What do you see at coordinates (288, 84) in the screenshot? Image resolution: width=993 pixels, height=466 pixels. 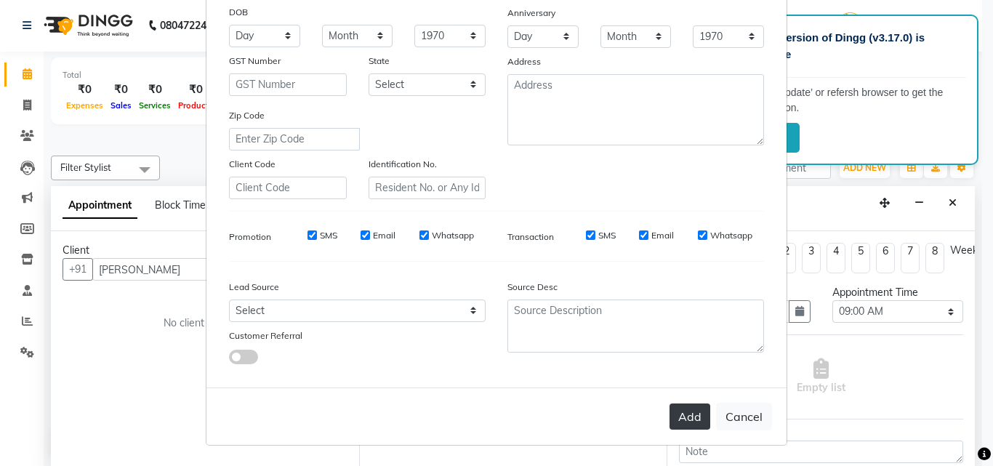 I see `input: GST Number` at bounding box center [288, 84].